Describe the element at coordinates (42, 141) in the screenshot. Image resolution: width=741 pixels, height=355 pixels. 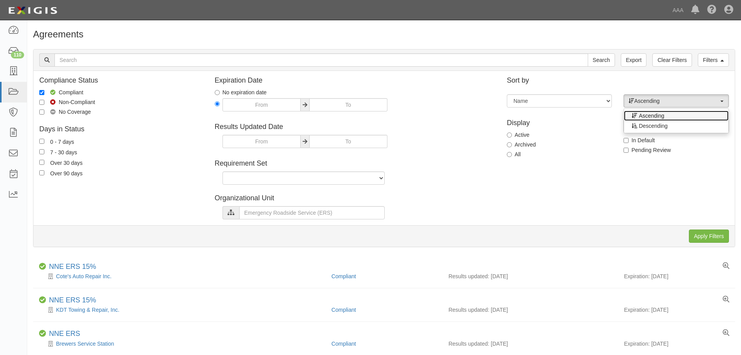
I see `input: 0 - 7 days` at that location.